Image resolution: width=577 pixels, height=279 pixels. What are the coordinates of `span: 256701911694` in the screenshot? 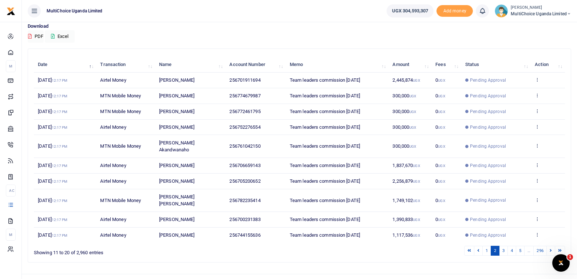 It's located at (245, 80).